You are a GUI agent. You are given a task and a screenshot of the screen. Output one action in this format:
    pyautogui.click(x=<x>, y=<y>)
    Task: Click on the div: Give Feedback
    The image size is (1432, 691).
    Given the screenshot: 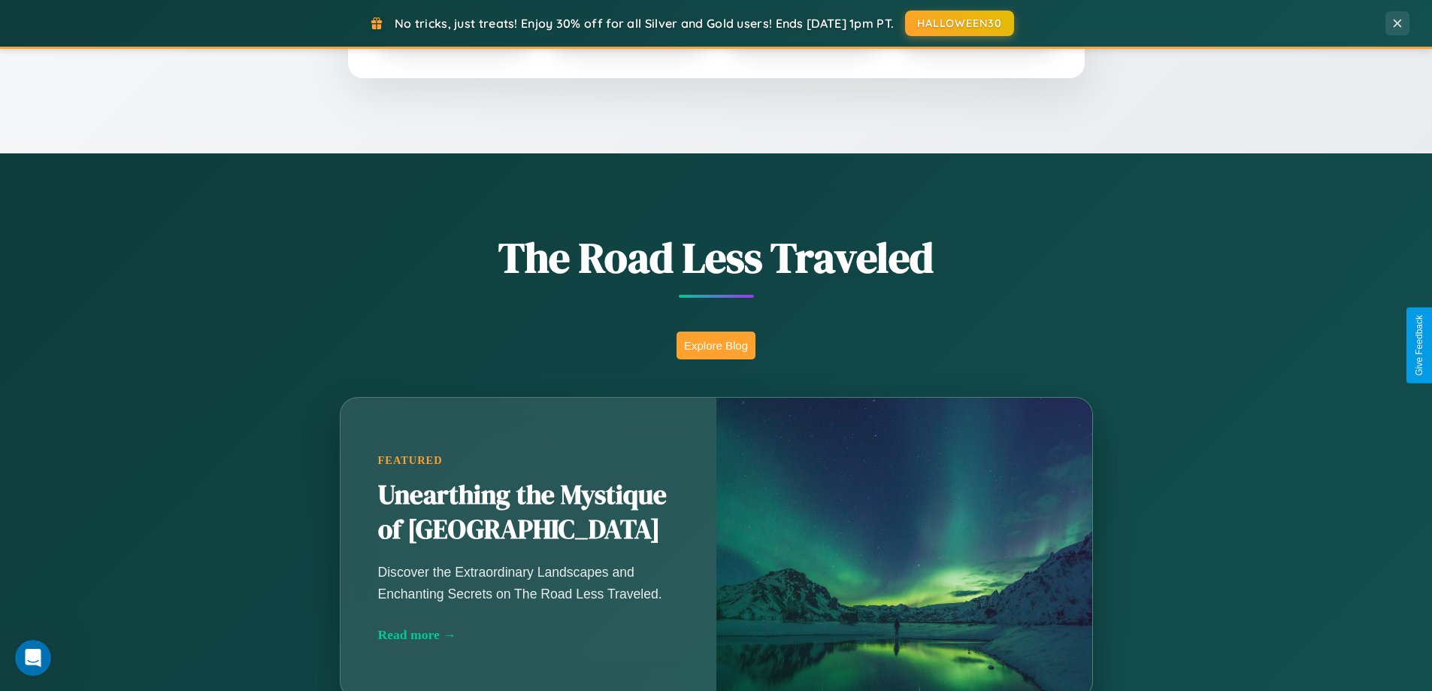 What is the action you would take?
    pyautogui.click(x=1419, y=345)
    